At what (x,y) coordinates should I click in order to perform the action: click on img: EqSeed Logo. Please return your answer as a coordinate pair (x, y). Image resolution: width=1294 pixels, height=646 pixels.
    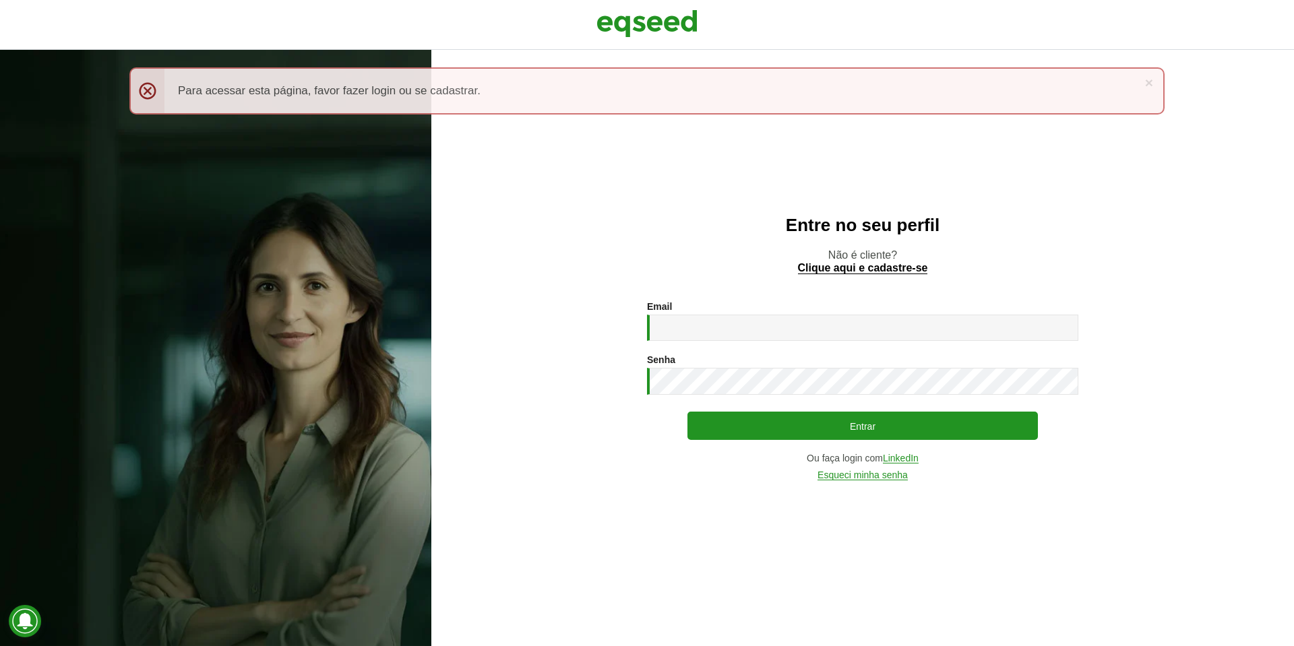
    Looking at the image, I should click on (647, 24).